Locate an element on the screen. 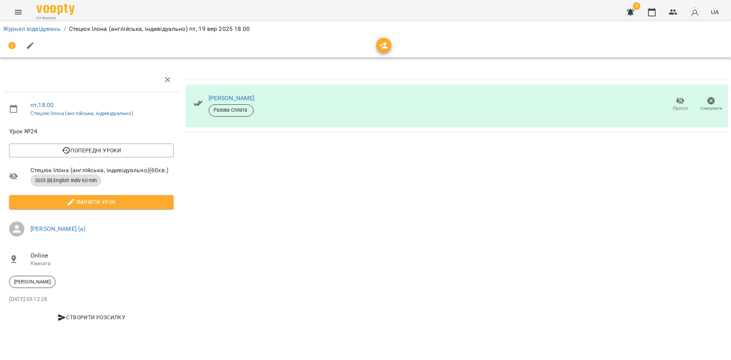 The image size is (731, 360). a: Стецюк Ілона (англійська, індивідуально) is located at coordinates (82, 113).